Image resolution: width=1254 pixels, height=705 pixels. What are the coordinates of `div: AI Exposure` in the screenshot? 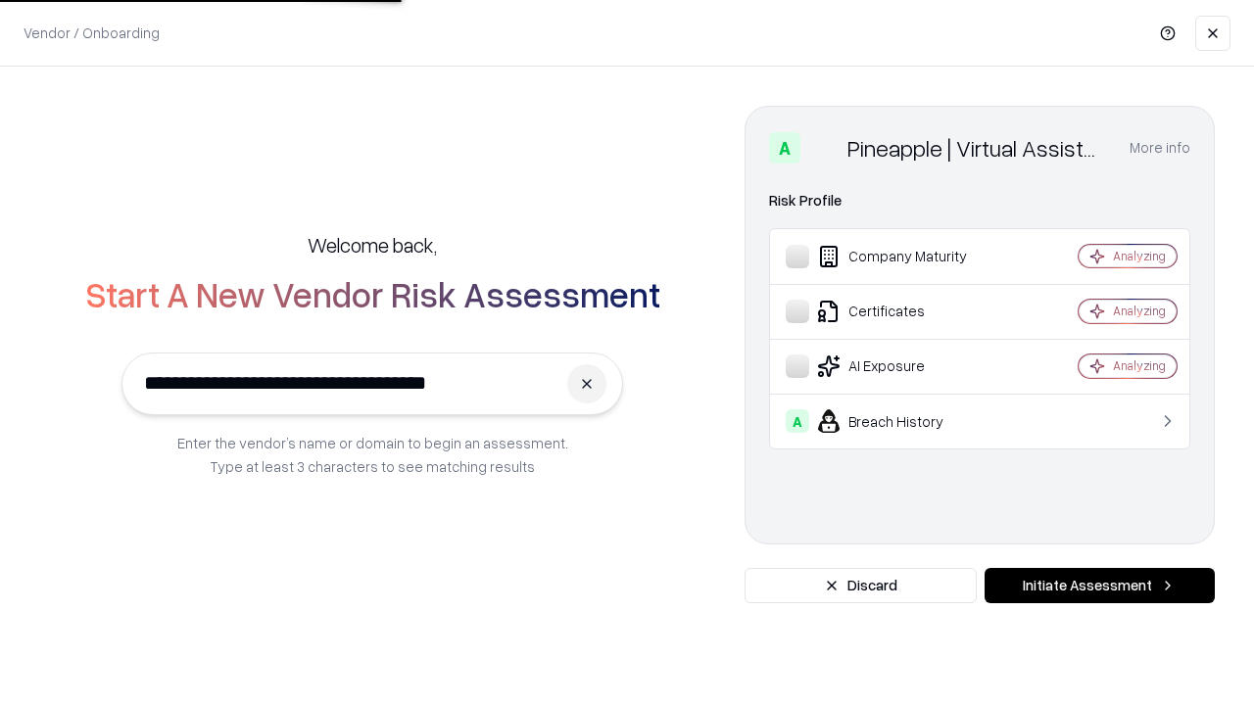 It's located at (902, 366).